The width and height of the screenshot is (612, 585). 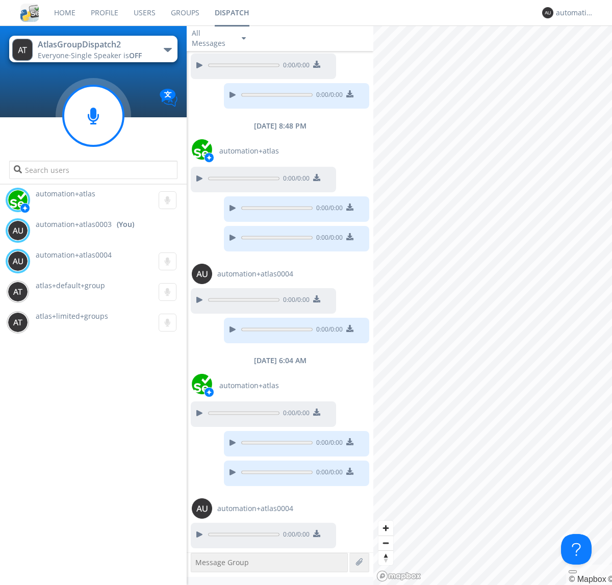 What do you see at coordinates (93, 170) in the screenshot?
I see `input: Search users` at bounding box center [93, 170].